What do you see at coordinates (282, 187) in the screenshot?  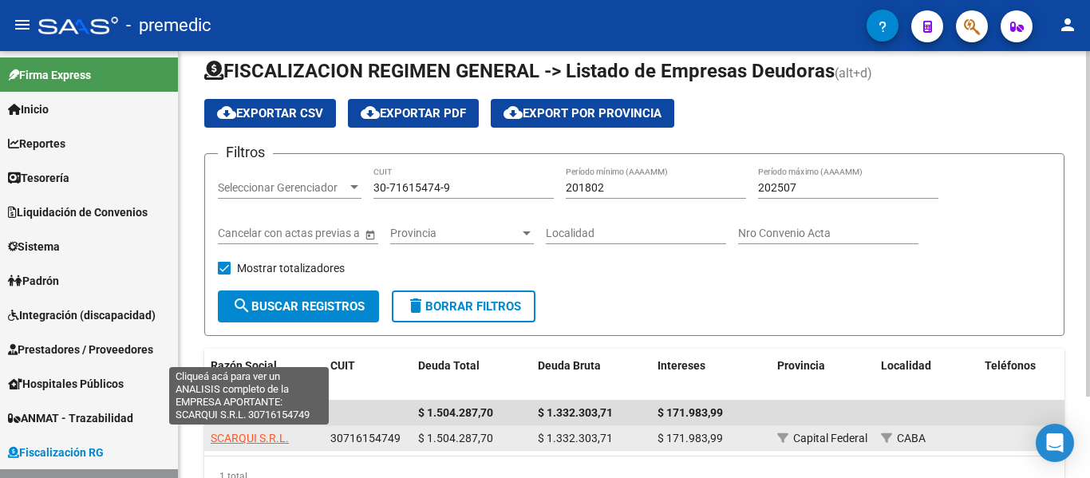 I see `span: Seleccionar Gerenciador` at bounding box center [282, 187].